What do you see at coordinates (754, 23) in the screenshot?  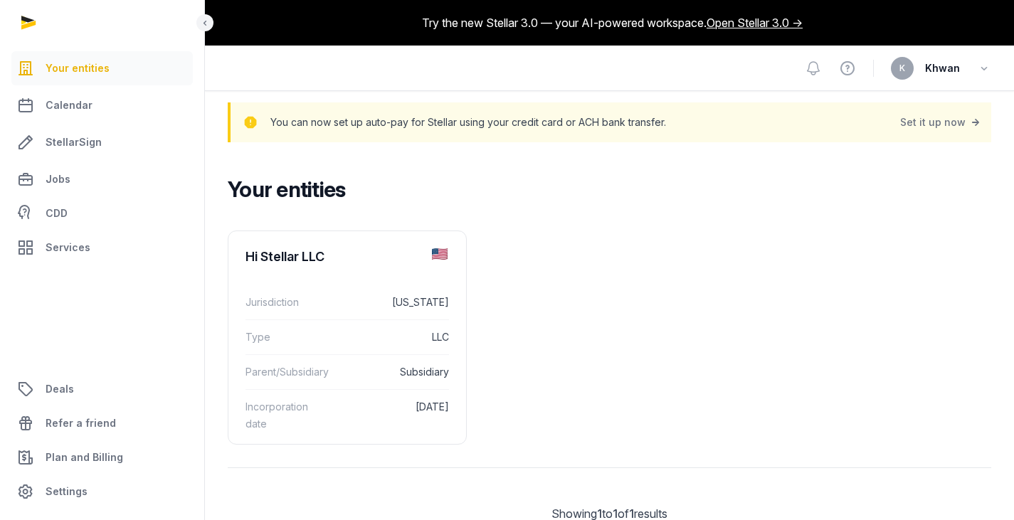 I see `a: Open Stellar 3.0 →` at bounding box center [754, 23].